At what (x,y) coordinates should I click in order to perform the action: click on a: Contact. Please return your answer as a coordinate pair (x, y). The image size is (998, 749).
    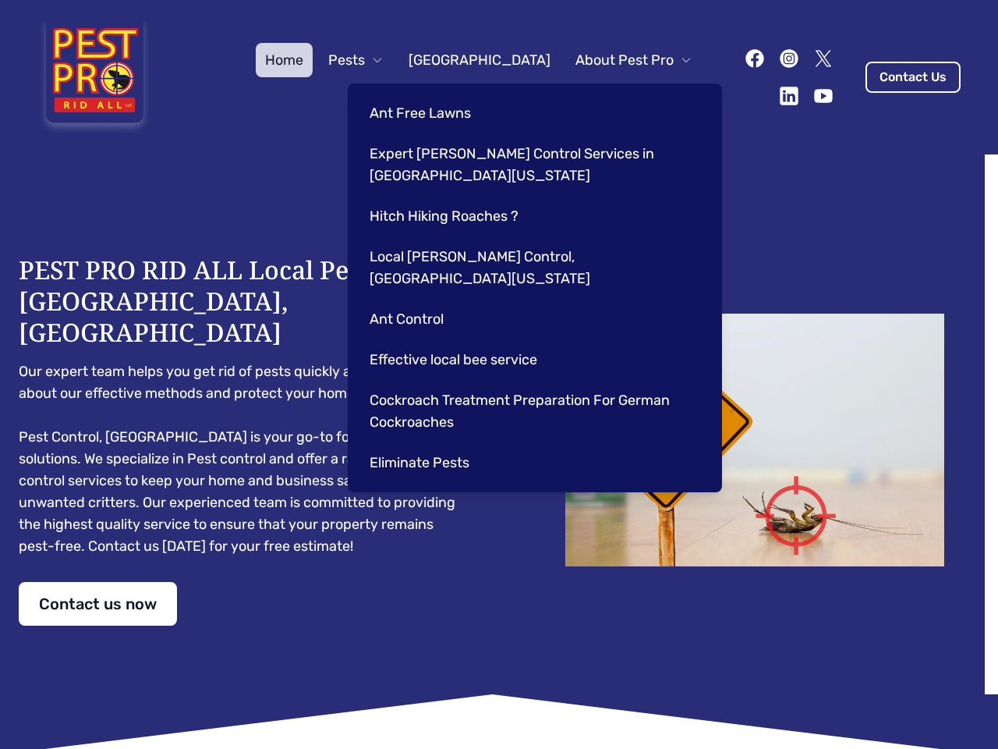
    Looking at the image, I should click on (666, 94).